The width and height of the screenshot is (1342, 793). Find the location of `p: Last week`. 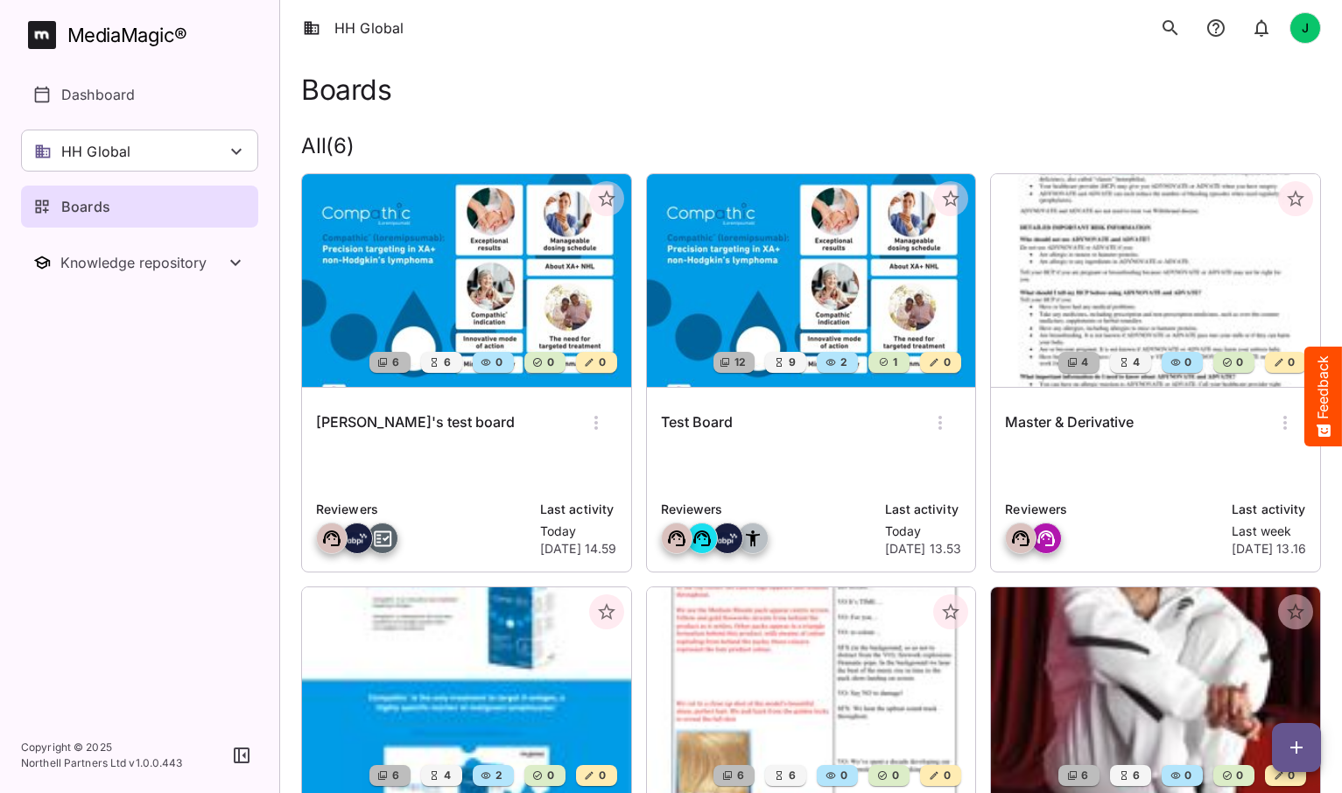

p: Last week is located at coordinates (1269, 531).